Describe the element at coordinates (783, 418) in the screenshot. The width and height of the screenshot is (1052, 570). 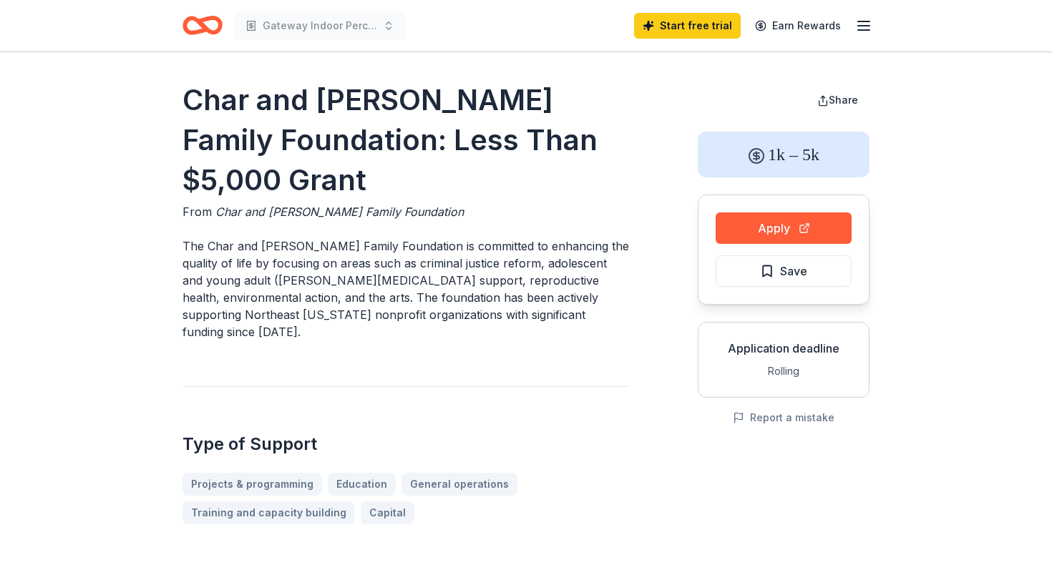
I see `button: Report a mistake` at that location.